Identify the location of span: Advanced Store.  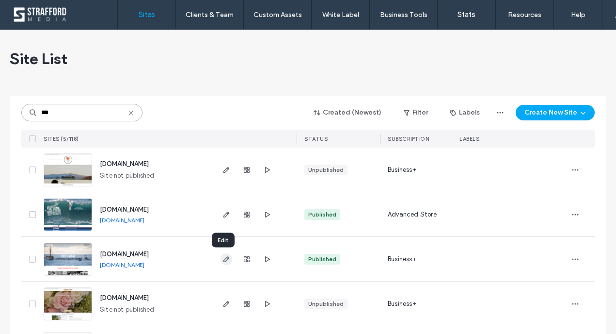
(412, 214).